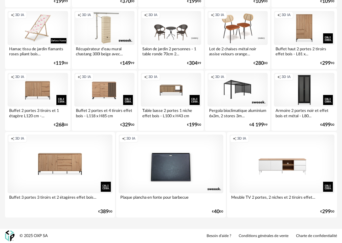 The image size is (342, 243). I want to click on div: Buffet 2 portes et 4 tiroirs effet bois - L118 x H85 cm, so click(104, 113).